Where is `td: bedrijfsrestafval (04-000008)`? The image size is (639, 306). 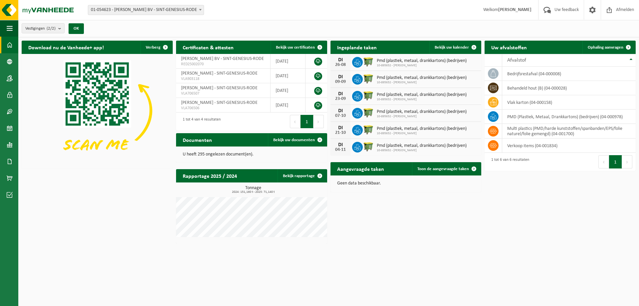
td: bedrijfsrestafval (04-000008) is located at coordinates (568, 74).